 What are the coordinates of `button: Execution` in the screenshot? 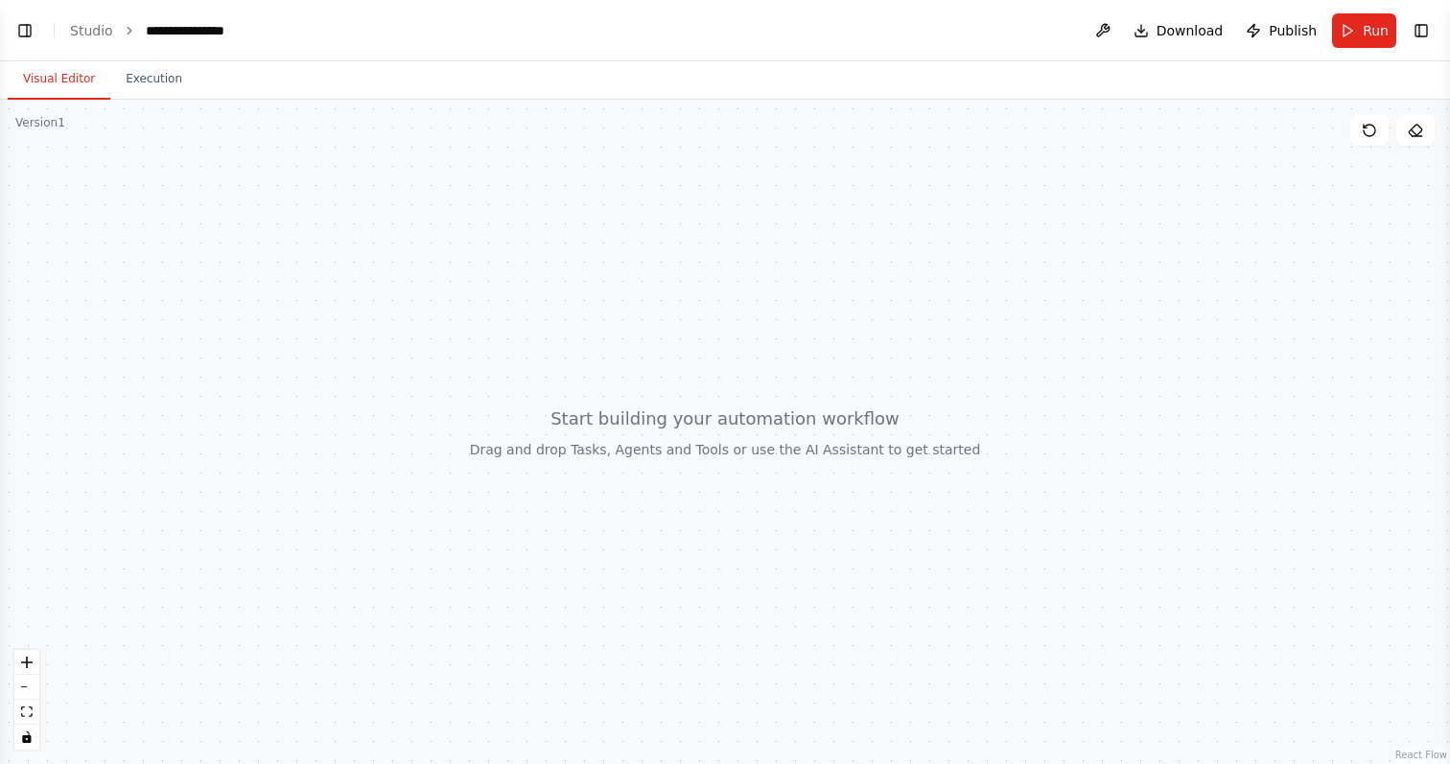 It's located at (153, 80).